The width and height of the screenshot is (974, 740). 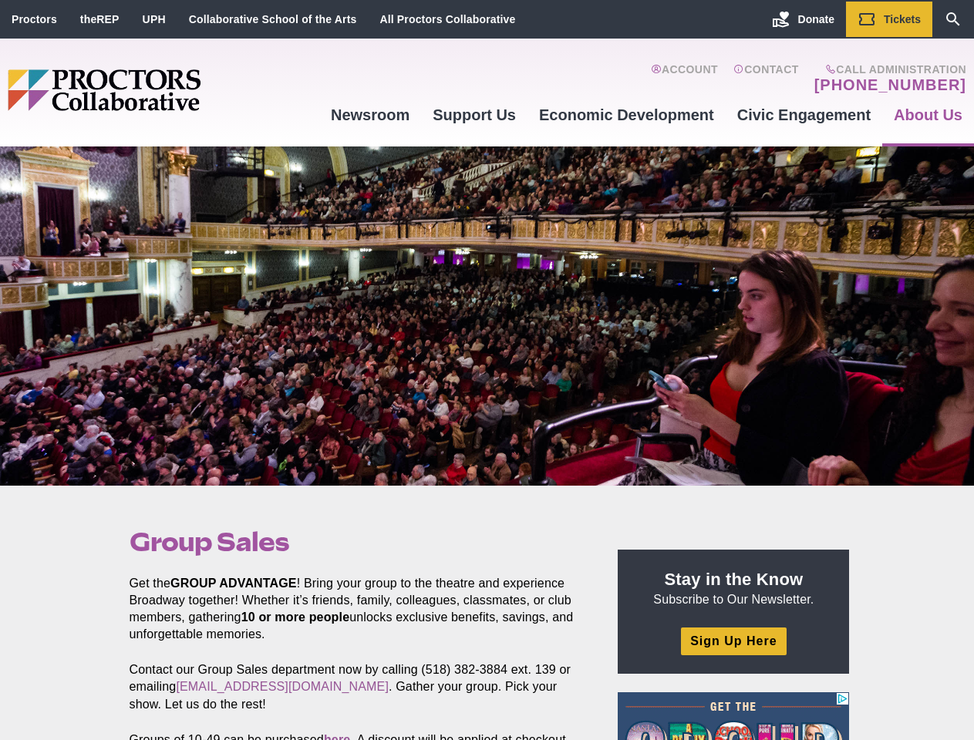 What do you see at coordinates (356, 542) in the screenshot?
I see `h1: Group Sales` at bounding box center [356, 542].